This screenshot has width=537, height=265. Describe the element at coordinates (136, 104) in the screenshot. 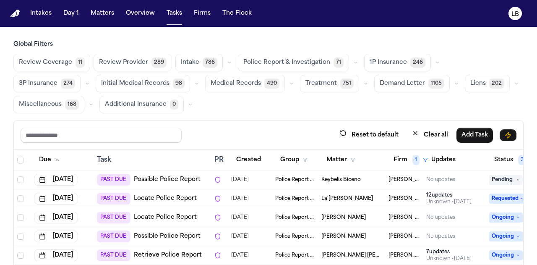

I see `span: Additional Insurance` at that location.